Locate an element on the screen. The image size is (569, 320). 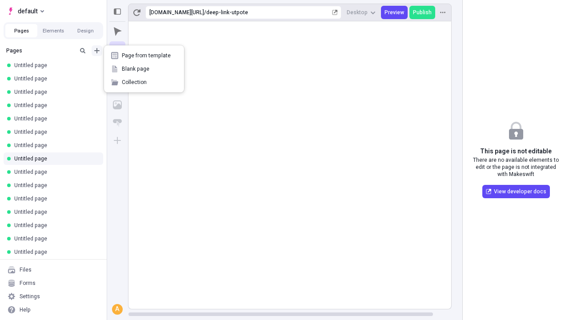
span: This page is not editable is located at coordinates (515, 152).